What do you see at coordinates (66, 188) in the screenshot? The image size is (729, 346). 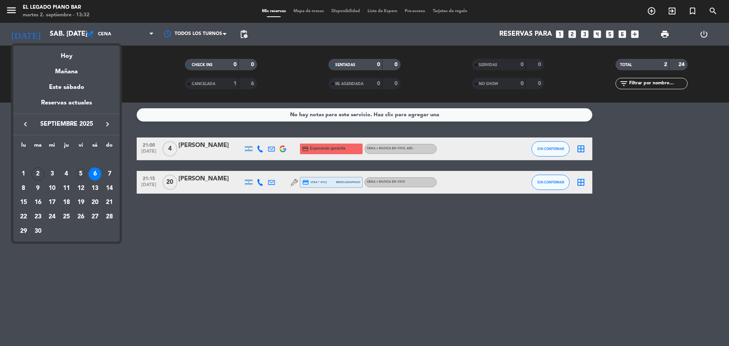 I see `div: 11` at bounding box center [66, 188].